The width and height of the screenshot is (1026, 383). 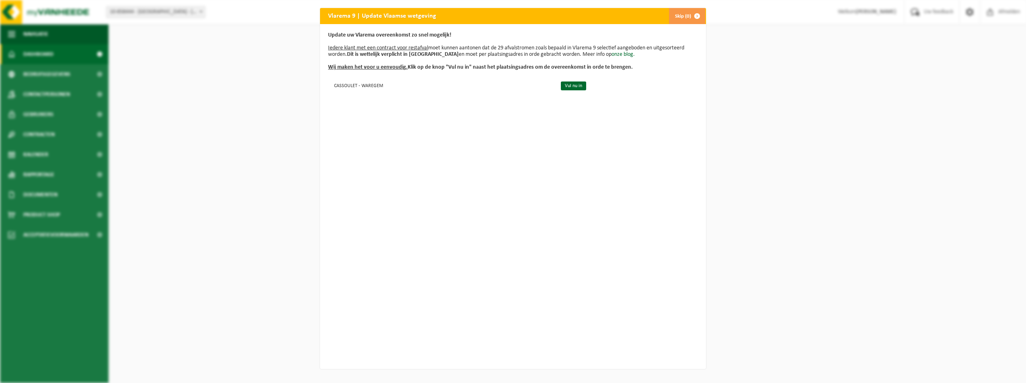 I want to click on button: Skip (0), so click(x=687, y=16).